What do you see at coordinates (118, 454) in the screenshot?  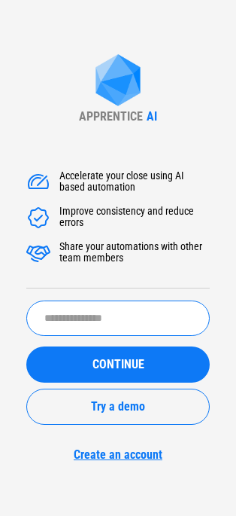 I see `a: Create an account` at bounding box center [118, 454].